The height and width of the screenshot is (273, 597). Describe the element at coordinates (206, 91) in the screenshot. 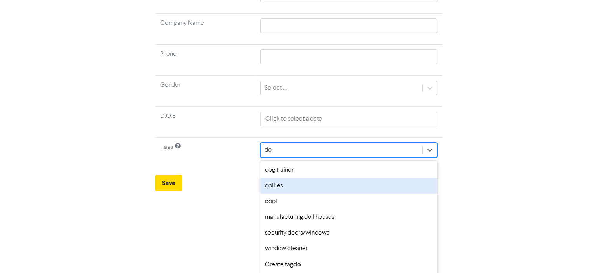

I see `td: Gender` at that location.